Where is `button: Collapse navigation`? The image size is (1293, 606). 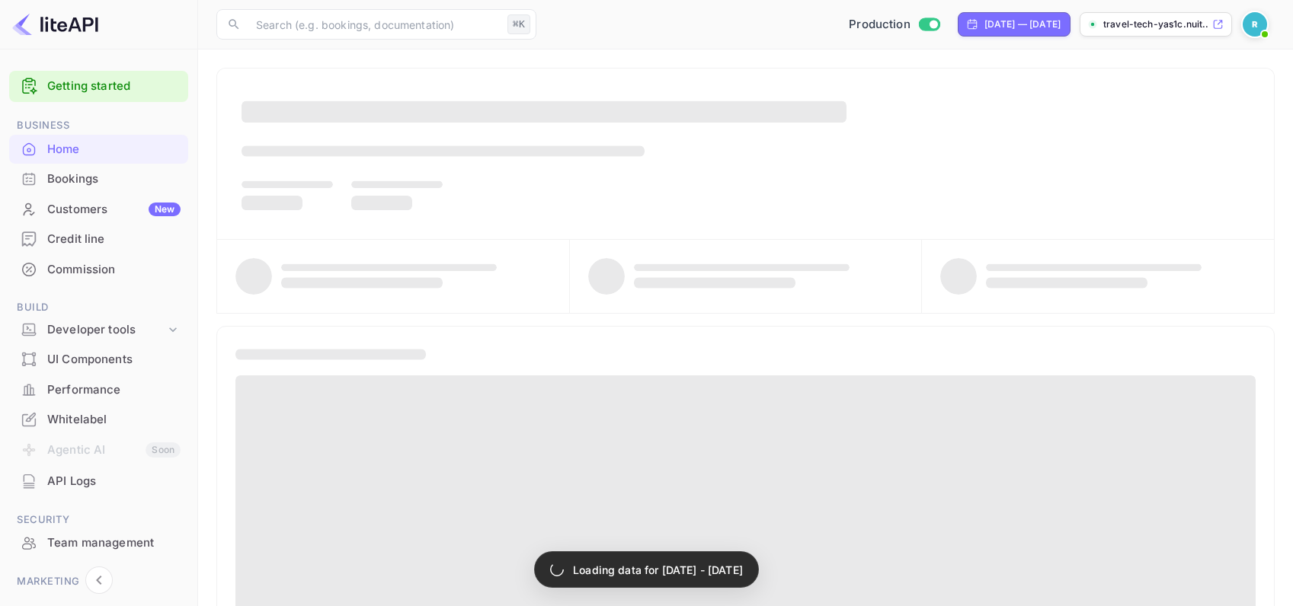
button: Collapse navigation is located at coordinates (99, 580).